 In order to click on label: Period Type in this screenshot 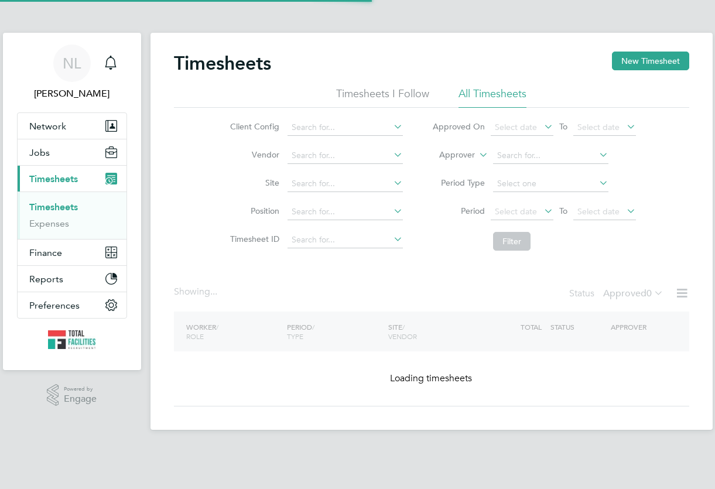, I will do `click(458, 183)`.